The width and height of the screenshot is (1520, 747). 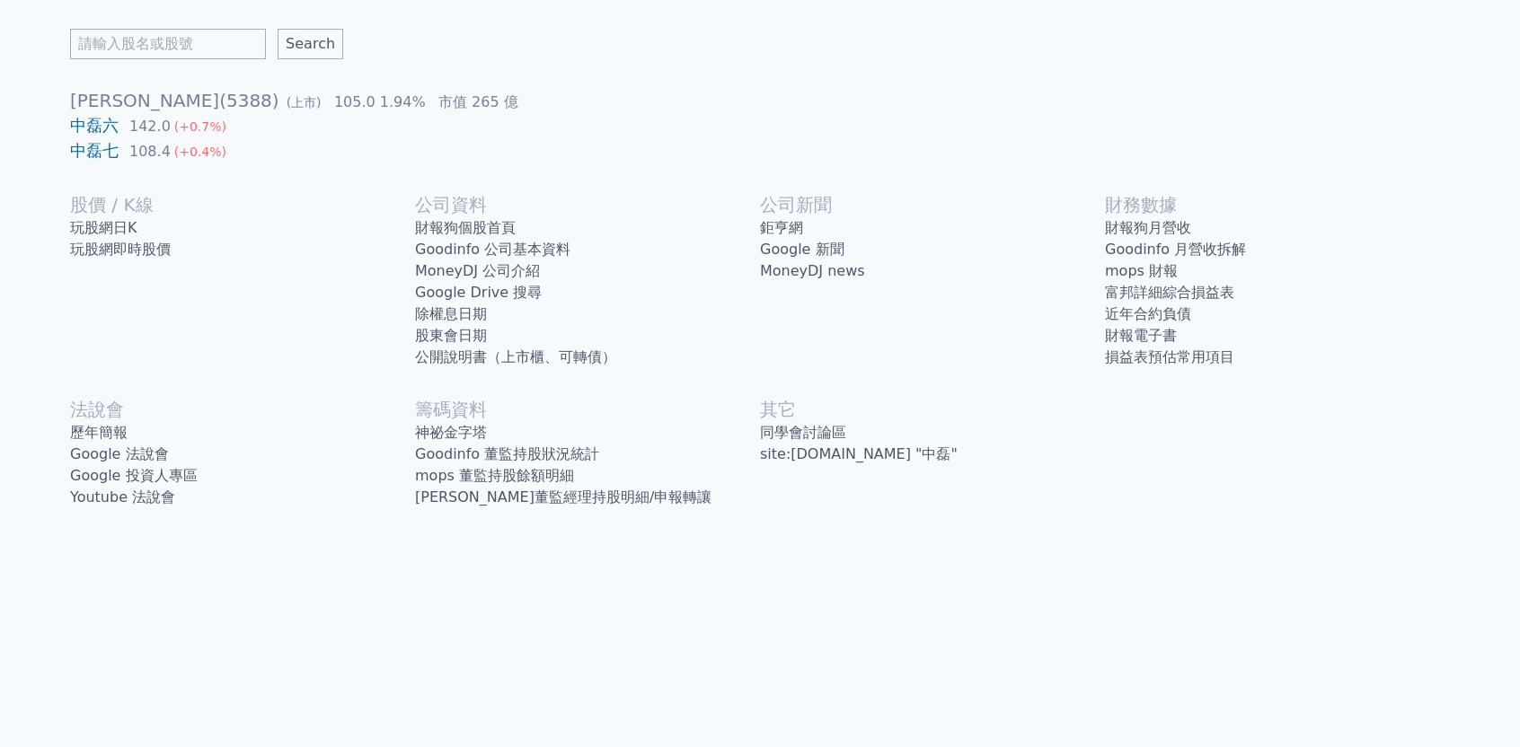 I want to click on a: MoneyDJ news, so click(x=932, y=271).